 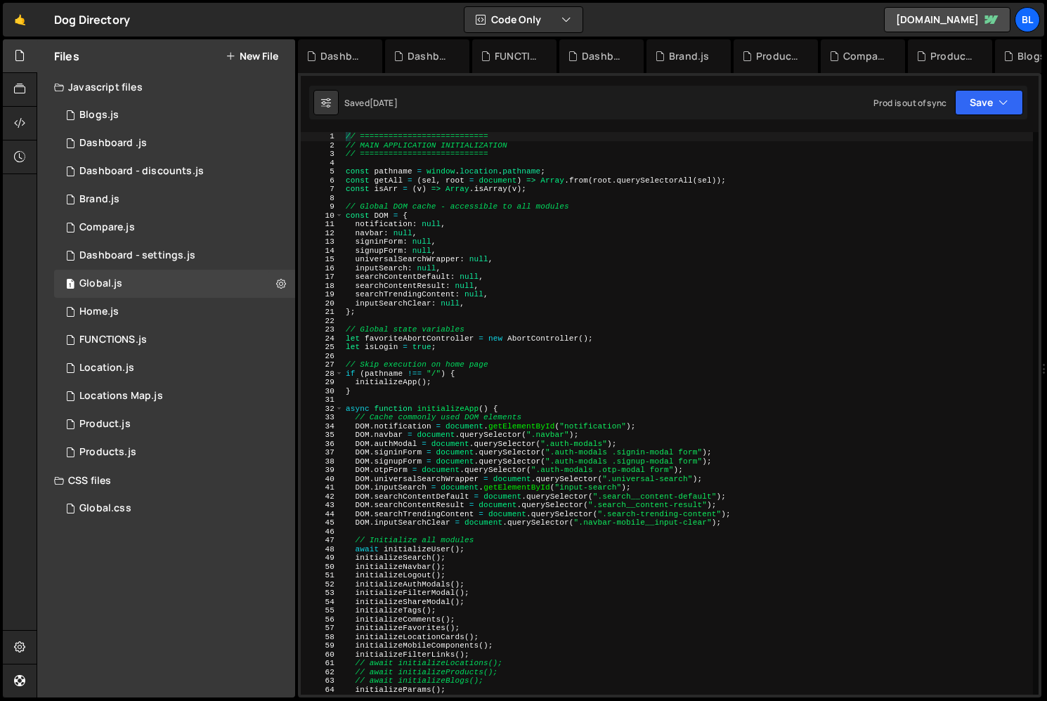 What do you see at coordinates (322, 497) in the screenshot?
I see `div: 42` at bounding box center [322, 497].